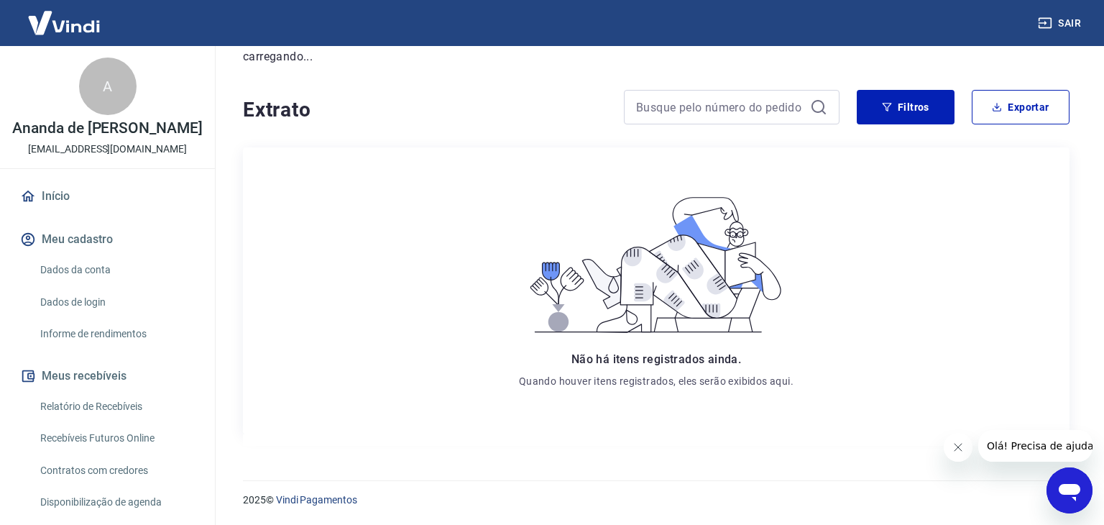  I want to click on button: Sair, so click(1061, 23).